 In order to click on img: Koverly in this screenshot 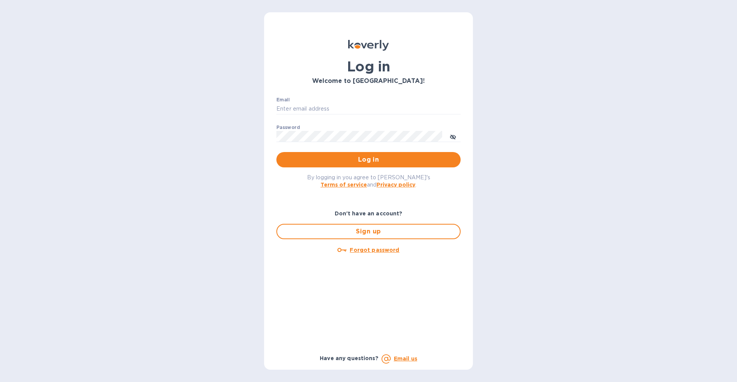, I will do `click(369, 45)`.